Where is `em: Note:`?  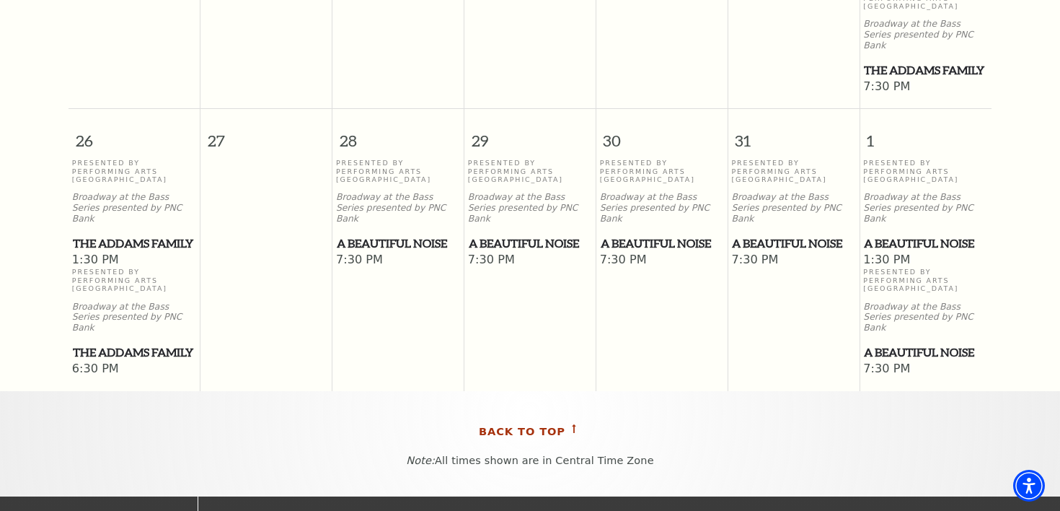 em: Note: is located at coordinates (421, 460).